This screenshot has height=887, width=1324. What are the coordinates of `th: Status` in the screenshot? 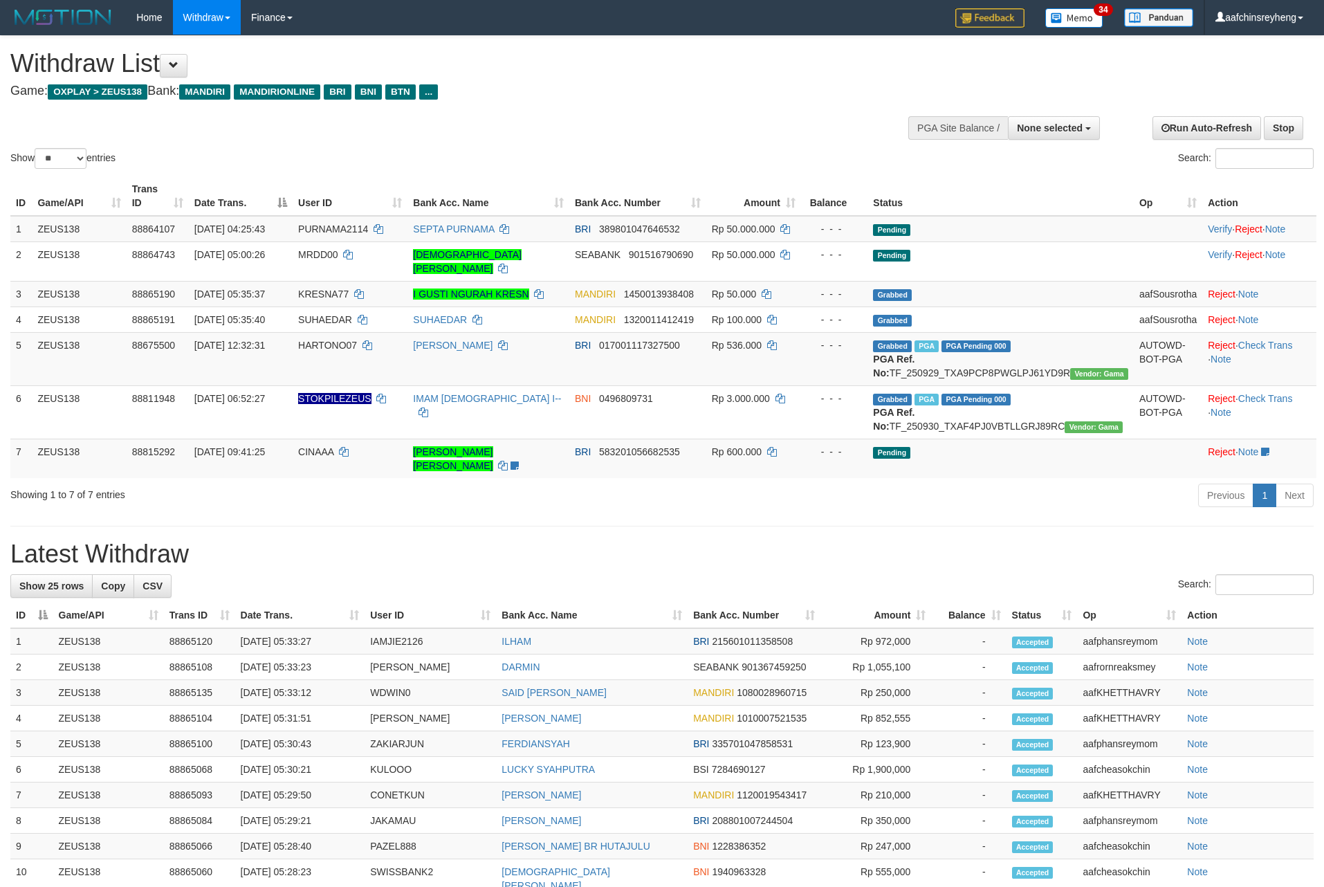 It's located at (1000, 196).